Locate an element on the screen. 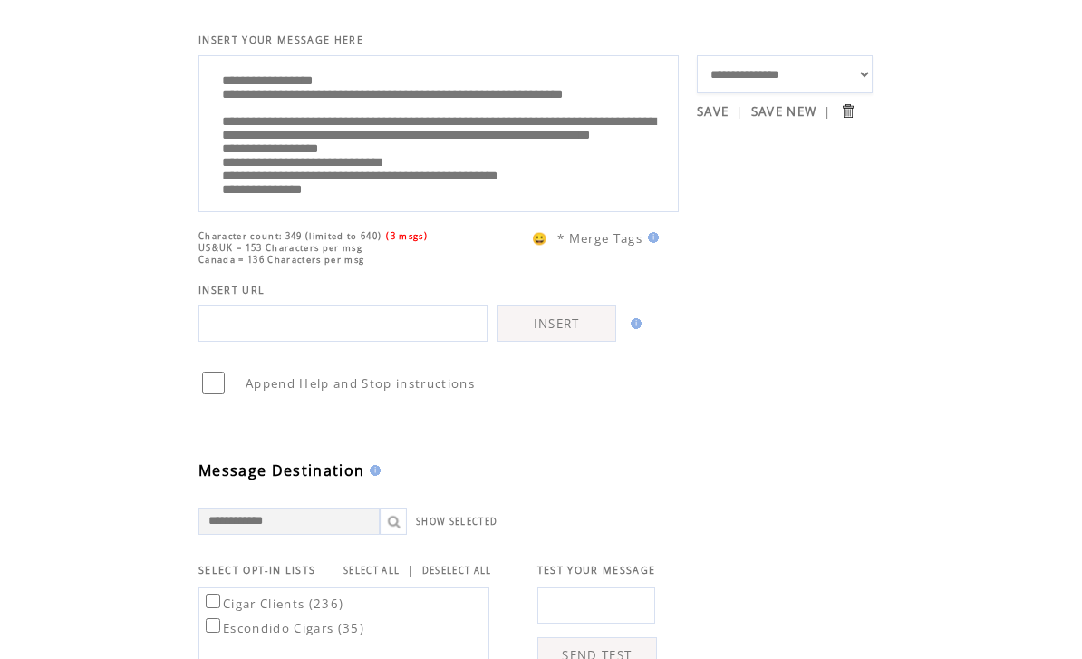 Image resolution: width=1082 pixels, height=659 pixels. label: Escondido Cigars (35) is located at coordinates (283, 628).